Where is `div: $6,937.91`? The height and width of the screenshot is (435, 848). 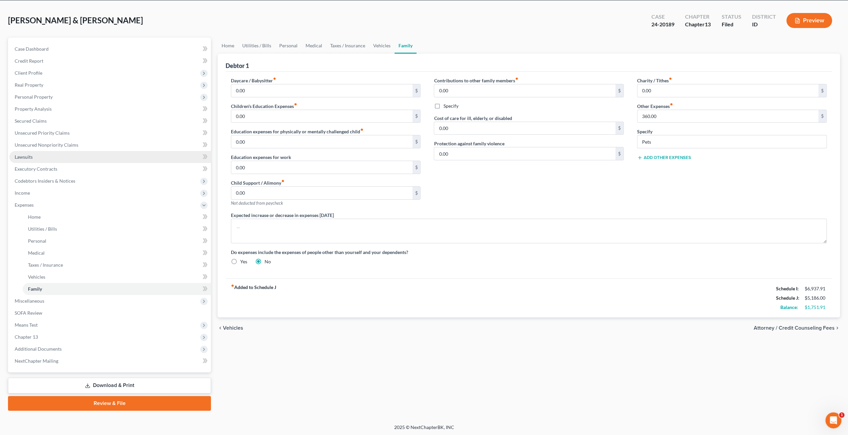 div: $6,937.91 is located at coordinates (816, 289).